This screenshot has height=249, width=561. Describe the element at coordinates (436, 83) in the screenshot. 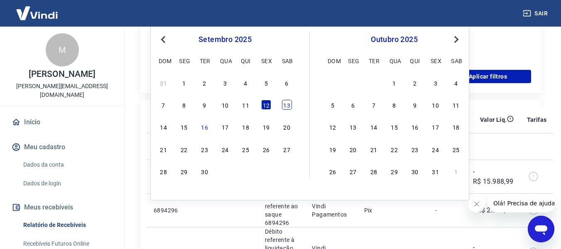

I see `div: Choose sexta-feira, 3 de outubro de 2025` at that location.